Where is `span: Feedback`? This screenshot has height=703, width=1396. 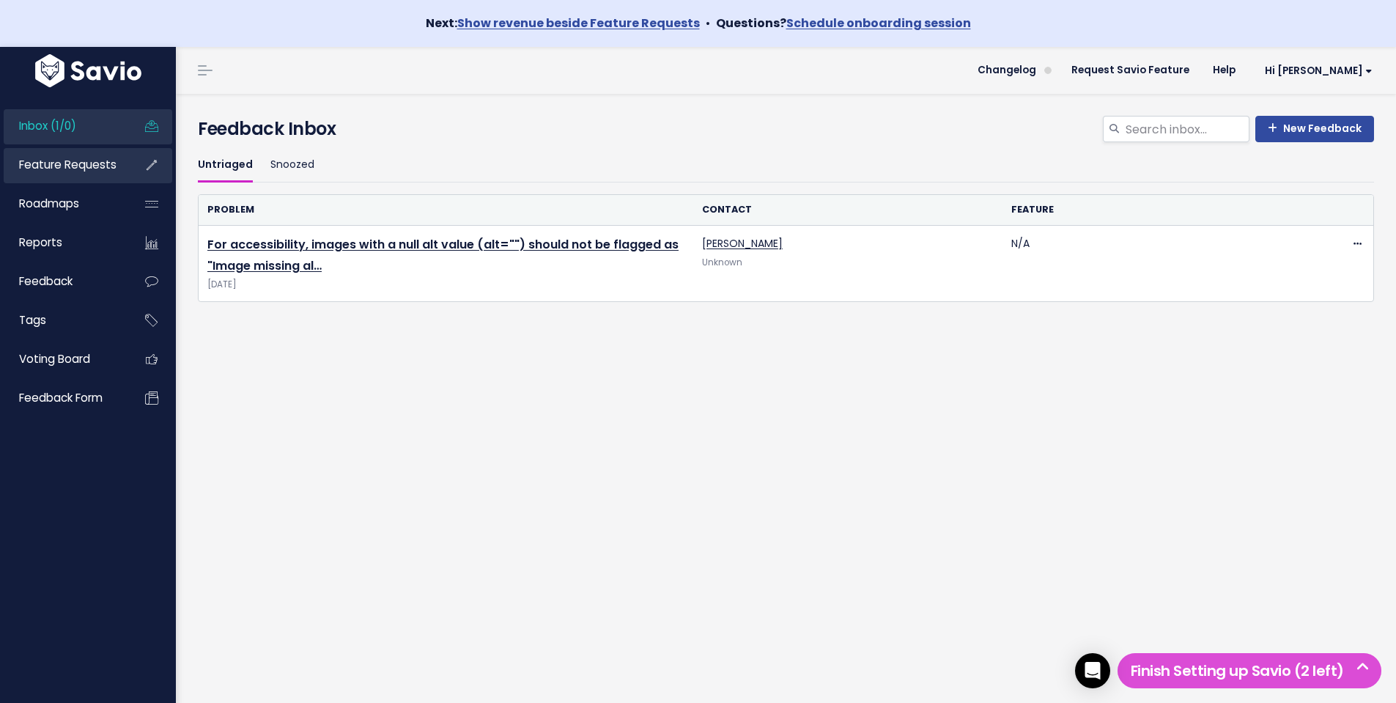
span: Feedback is located at coordinates (45, 281).